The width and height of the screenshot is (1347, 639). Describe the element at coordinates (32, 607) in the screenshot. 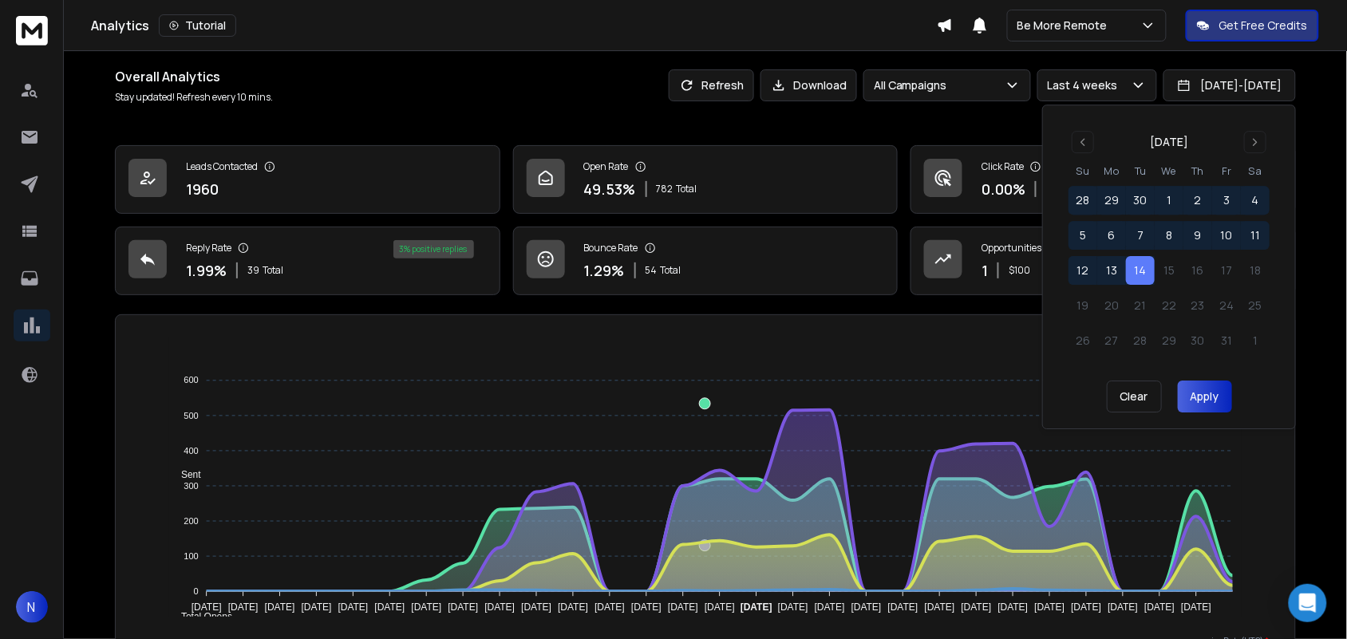

I see `span: N` at that location.